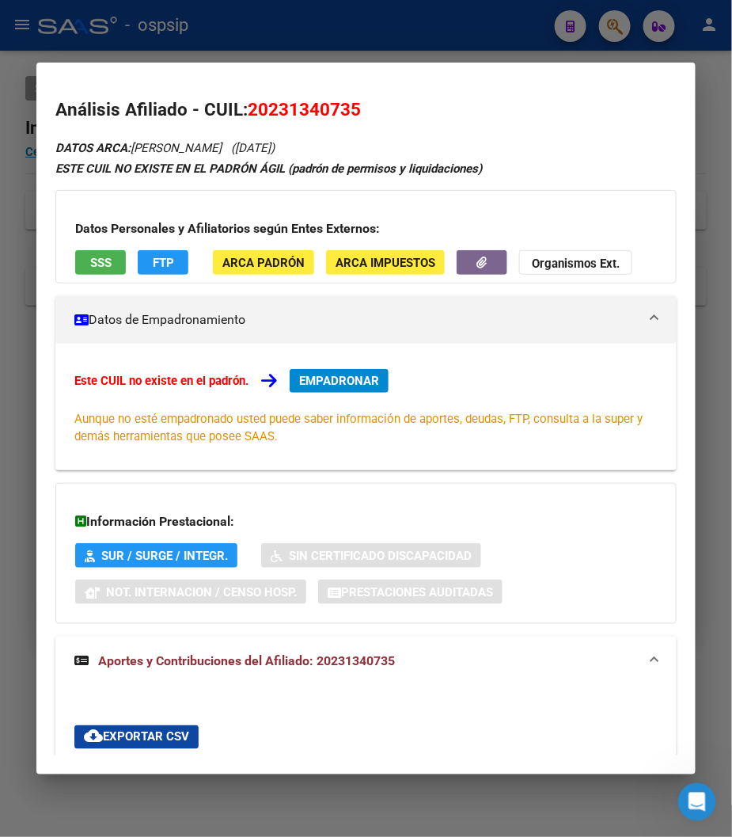 Image resolution: width=732 pixels, height=837 pixels. Describe the element at coordinates (371, 555) in the screenshot. I see `button: Sin Certificado Discapacidad` at that location.